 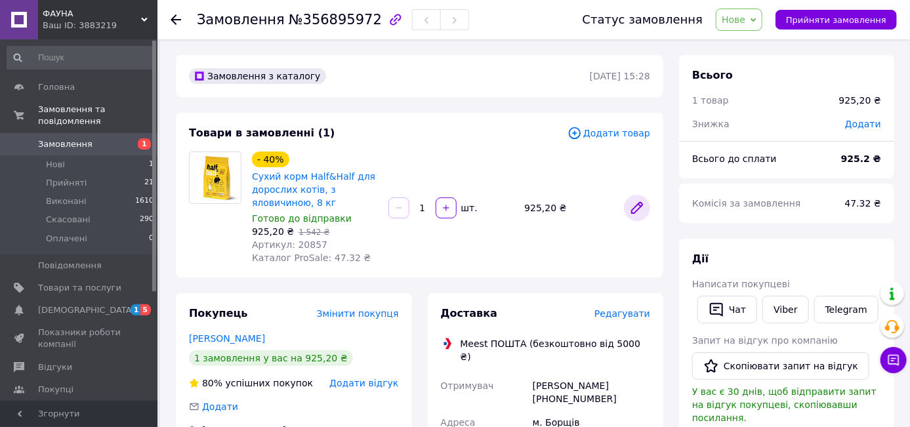 I want to click on span: Прийняти замовлення, so click(x=836, y=20).